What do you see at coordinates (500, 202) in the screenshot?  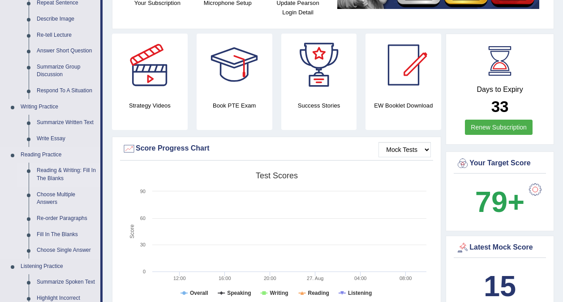 I see `b: 79+` at bounding box center [500, 202].